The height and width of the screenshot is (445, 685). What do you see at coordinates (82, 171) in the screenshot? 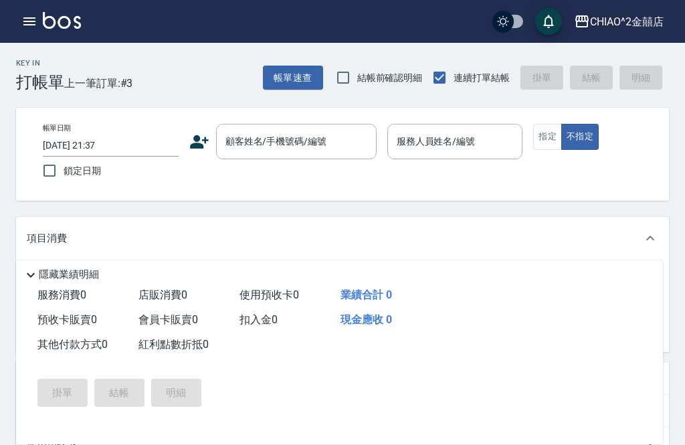
I see `span: 鎖定日期` at bounding box center [82, 171].